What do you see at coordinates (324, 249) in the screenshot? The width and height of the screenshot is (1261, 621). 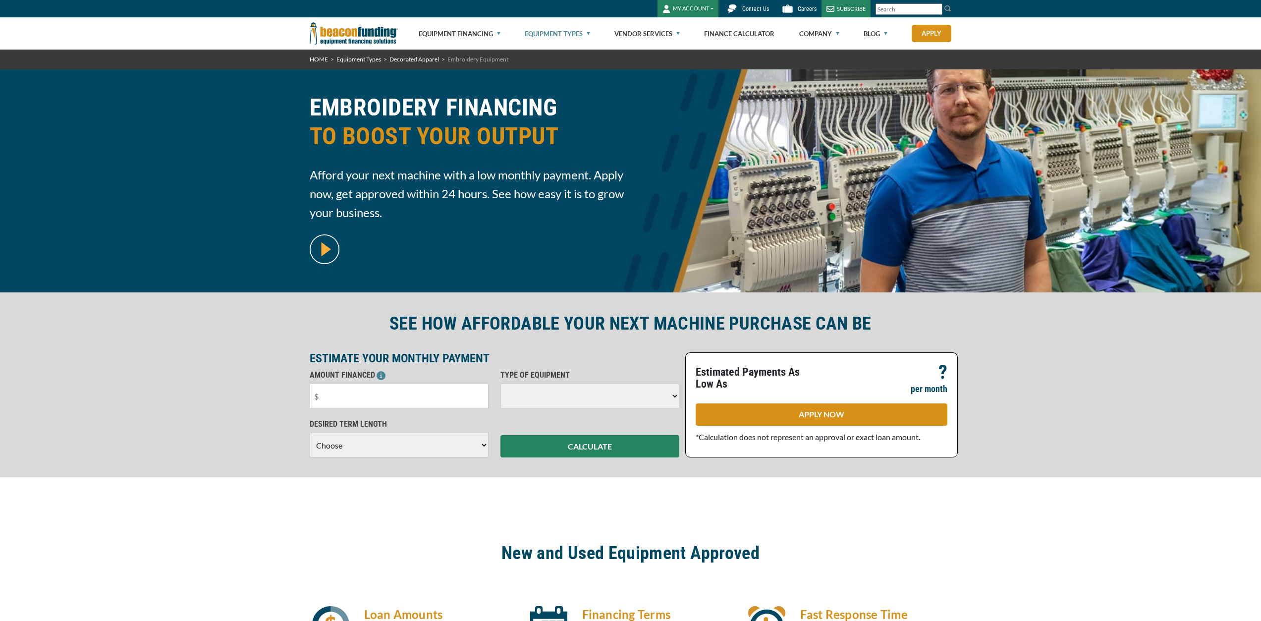 I see `img: video modal pop-up play button` at bounding box center [324, 249].